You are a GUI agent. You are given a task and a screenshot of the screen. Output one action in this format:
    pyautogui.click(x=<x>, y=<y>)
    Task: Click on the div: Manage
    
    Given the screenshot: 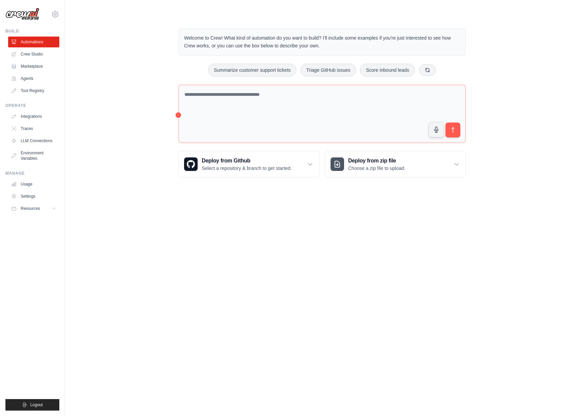 What is the action you would take?
    pyautogui.click(x=32, y=173)
    